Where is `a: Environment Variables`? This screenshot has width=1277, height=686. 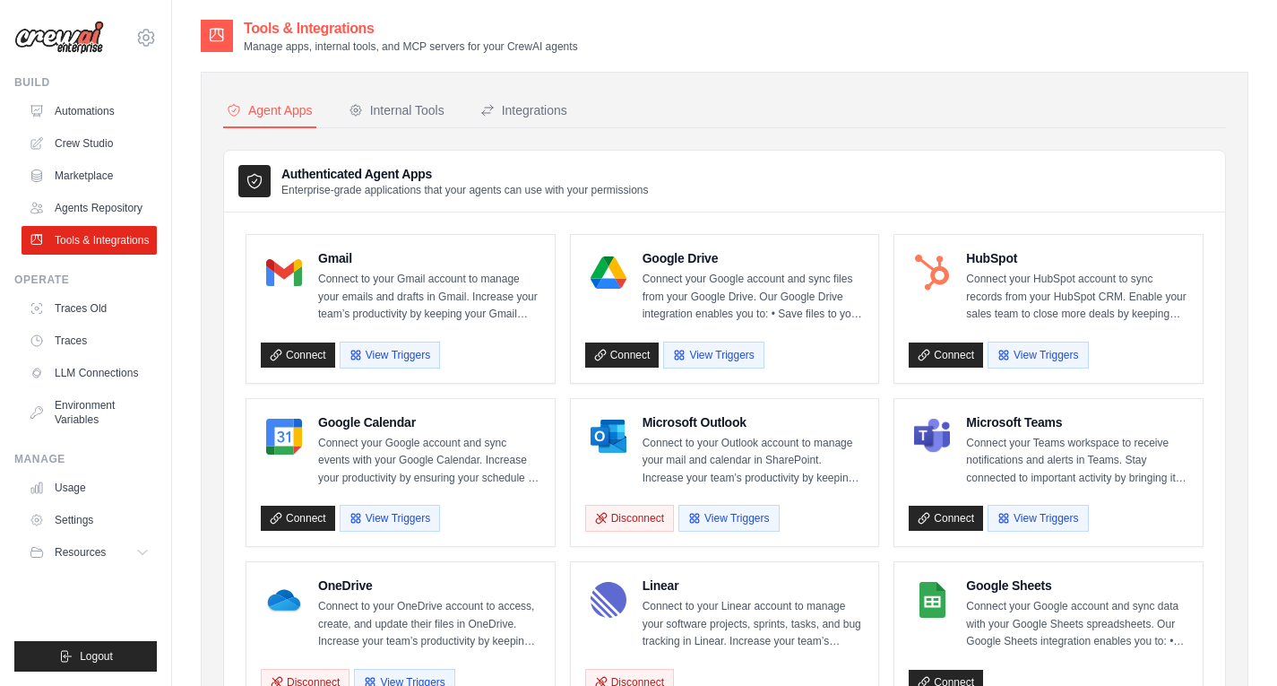
a: Environment Variables is located at coordinates (89, 412).